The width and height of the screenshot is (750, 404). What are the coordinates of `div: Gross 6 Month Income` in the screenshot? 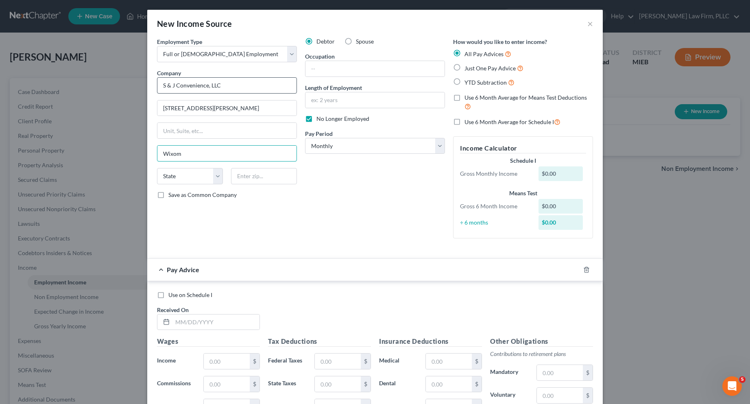 It's located at (495, 206).